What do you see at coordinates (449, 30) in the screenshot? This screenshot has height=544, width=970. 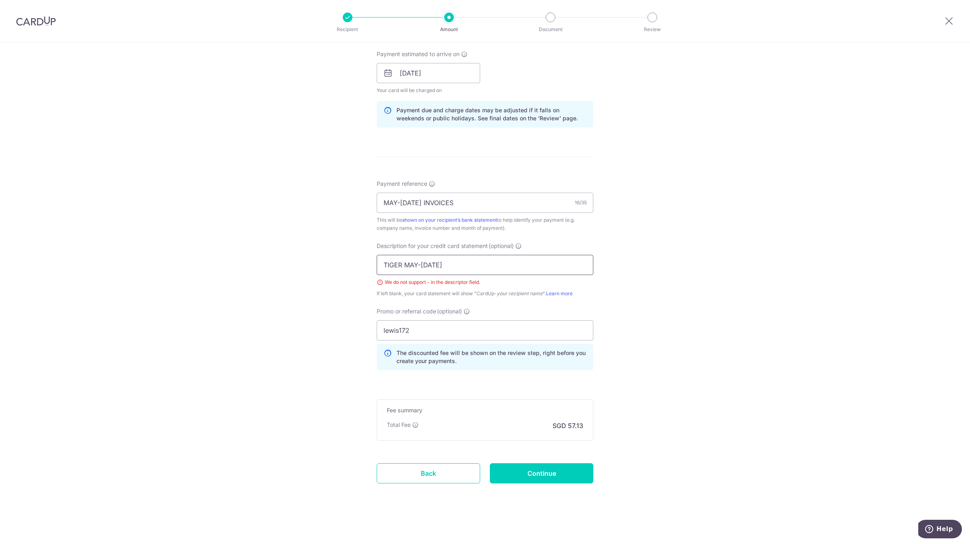 I see `p: Amount` at bounding box center [449, 30].